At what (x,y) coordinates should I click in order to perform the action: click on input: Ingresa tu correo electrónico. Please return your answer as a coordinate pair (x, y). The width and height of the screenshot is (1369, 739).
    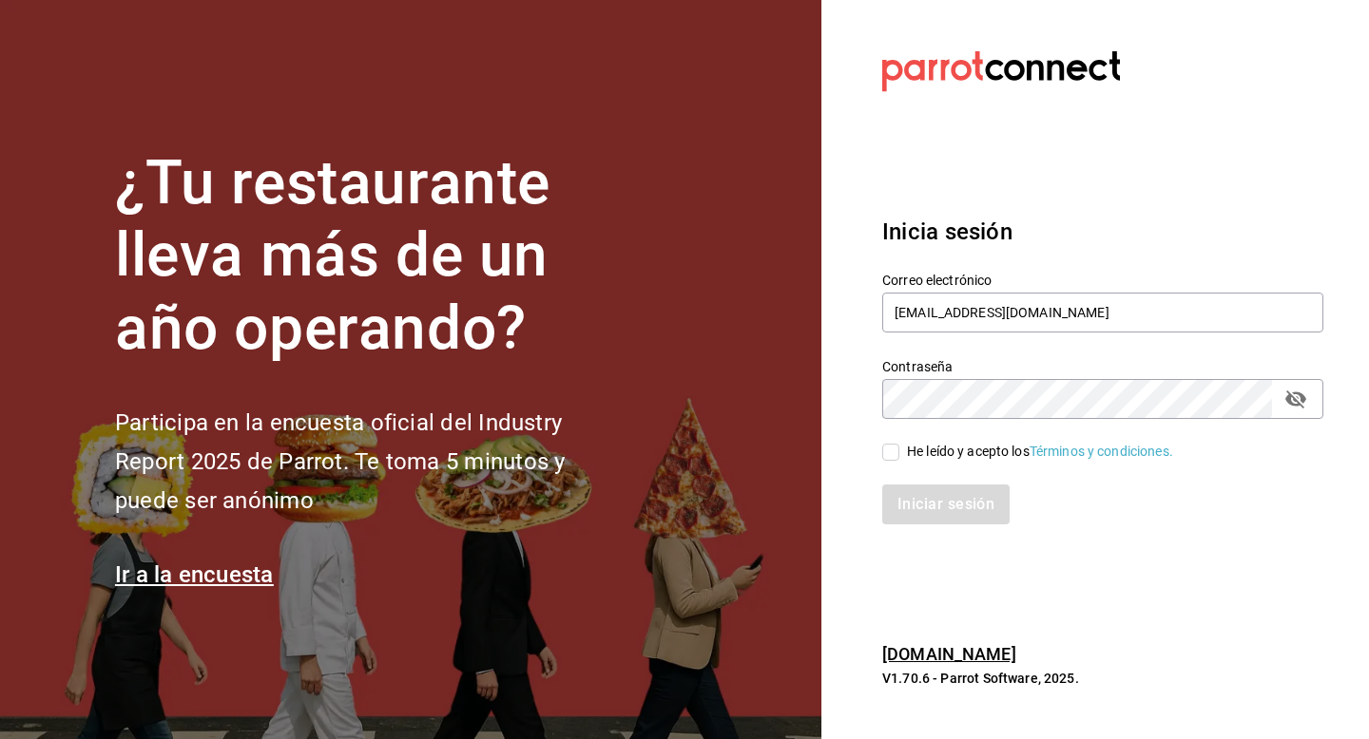
    Looking at the image, I should click on (1102, 313).